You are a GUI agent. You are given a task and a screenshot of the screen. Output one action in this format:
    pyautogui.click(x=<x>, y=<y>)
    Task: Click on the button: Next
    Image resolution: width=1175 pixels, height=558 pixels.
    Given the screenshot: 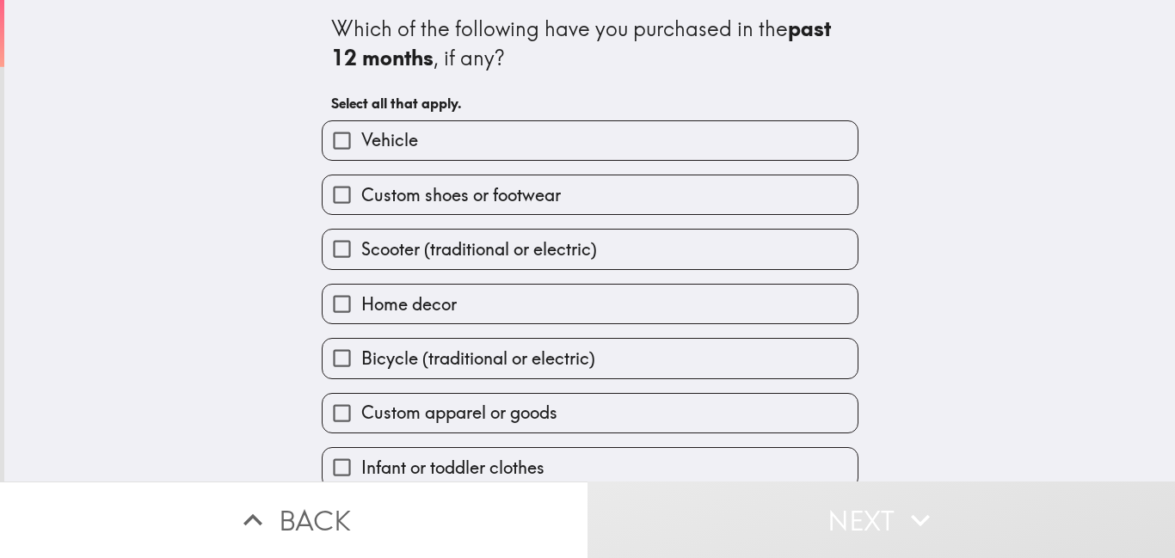 What is the action you would take?
    pyautogui.click(x=881, y=520)
    